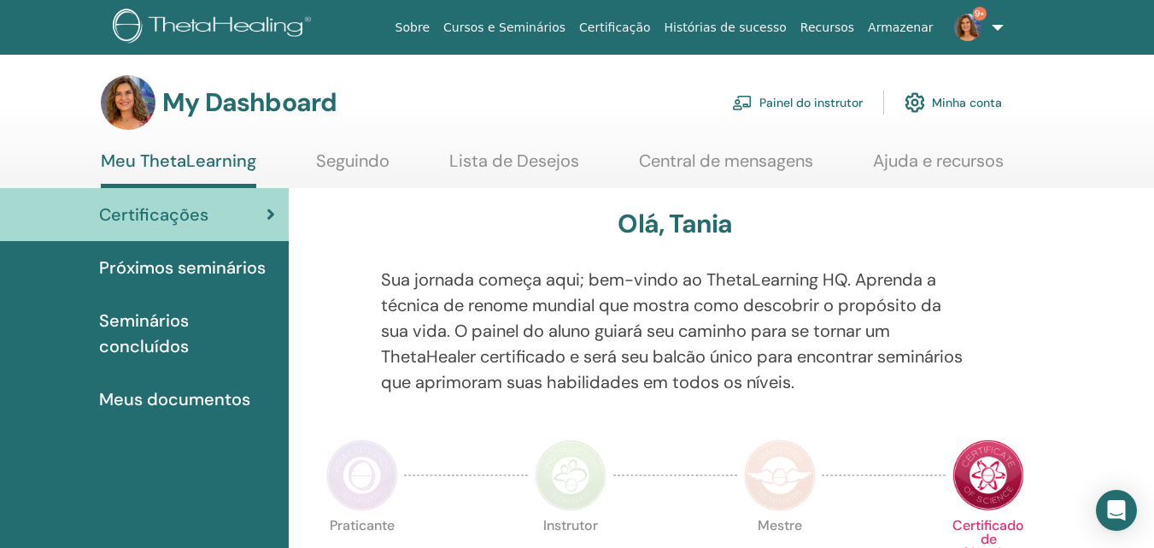 Image resolution: width=1154 pixels, height=548 pixels. I want to click on a: Certificação, so click(614, 27).